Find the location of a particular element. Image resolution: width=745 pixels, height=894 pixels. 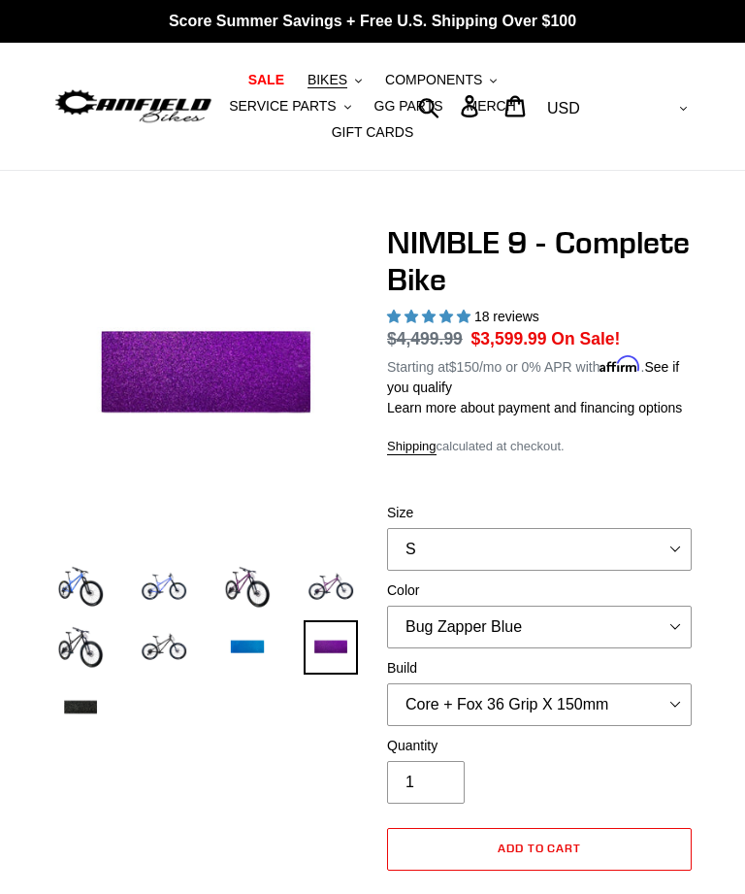

a: GG PARTS is located at coordinates (409, 106).